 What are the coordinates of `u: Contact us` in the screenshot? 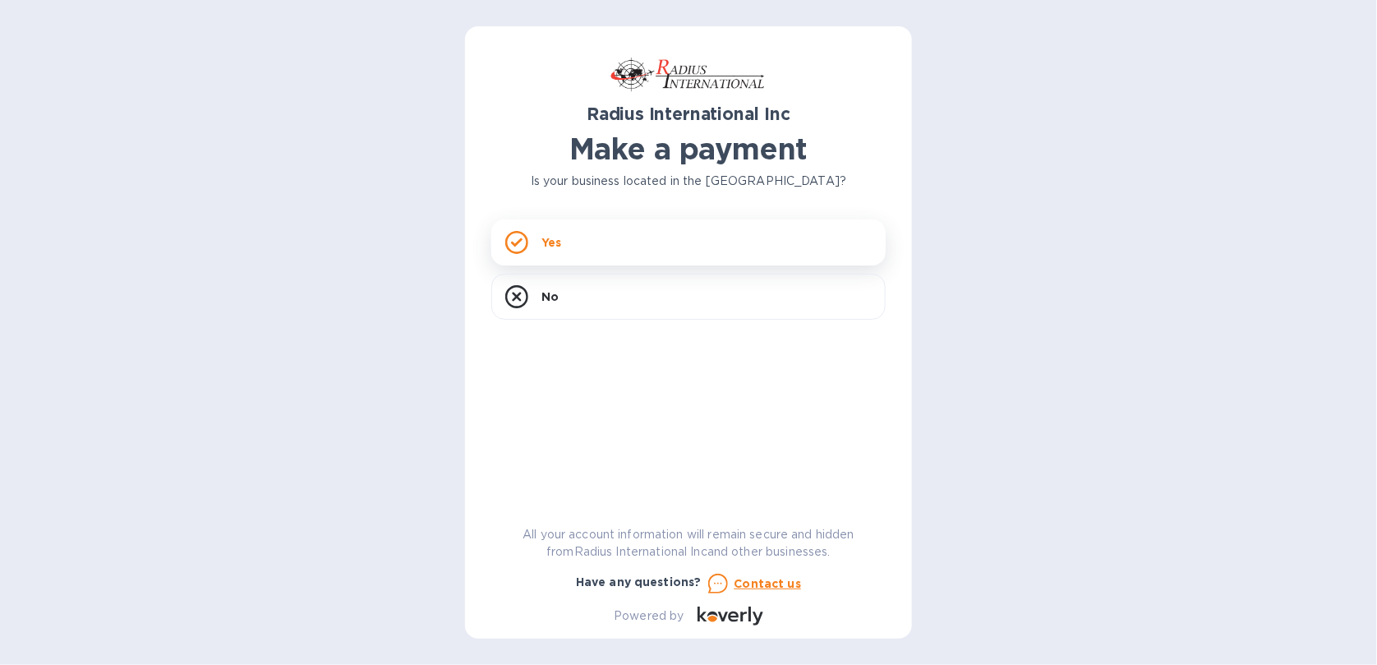 It's located at (768, 583).